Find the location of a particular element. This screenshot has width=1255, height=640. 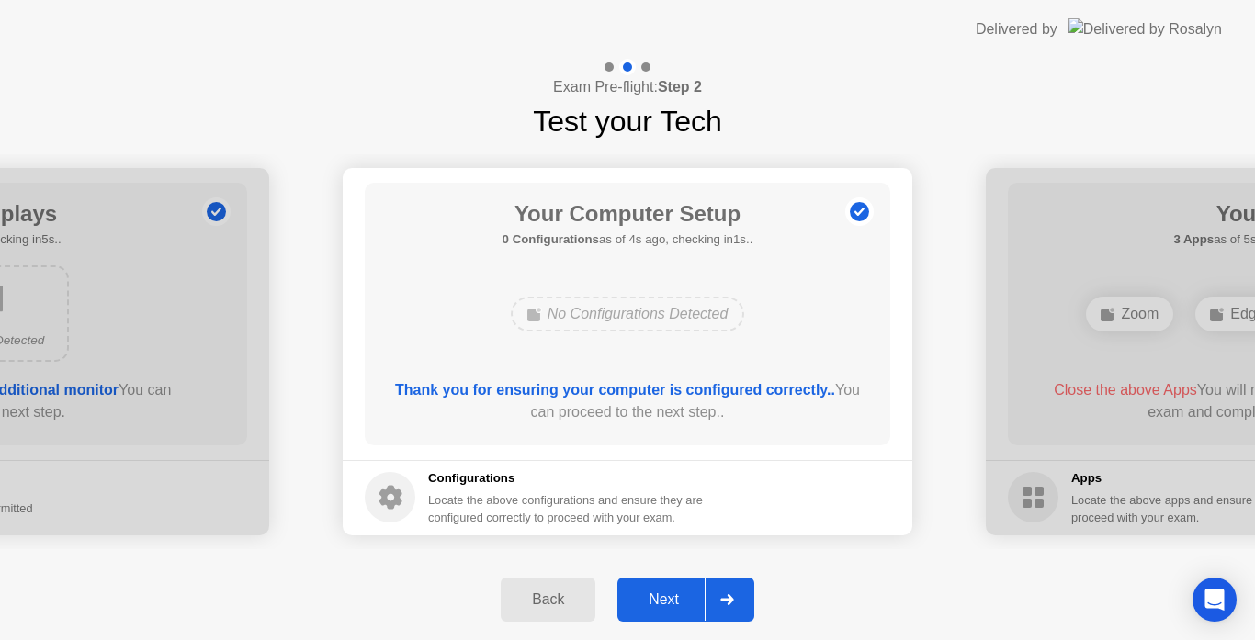

h4: Exam Pre-flight: is located at coordinates (628, 87).